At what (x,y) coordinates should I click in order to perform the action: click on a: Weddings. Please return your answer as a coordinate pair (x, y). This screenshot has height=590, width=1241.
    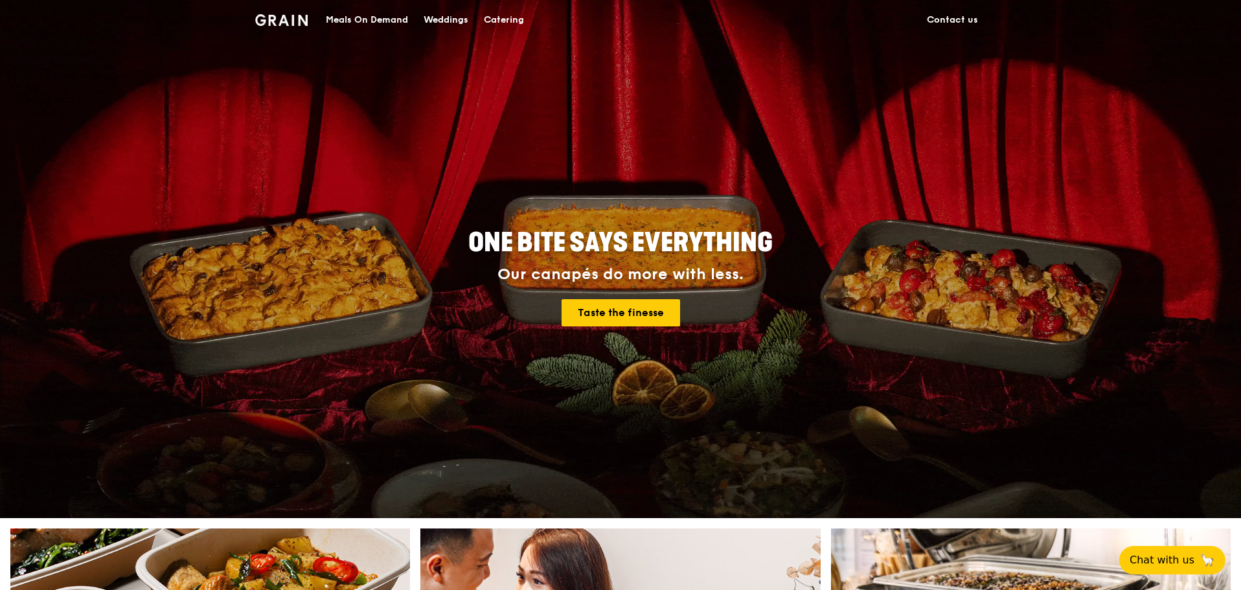
    Looking at the image, I should click on (445, 20).